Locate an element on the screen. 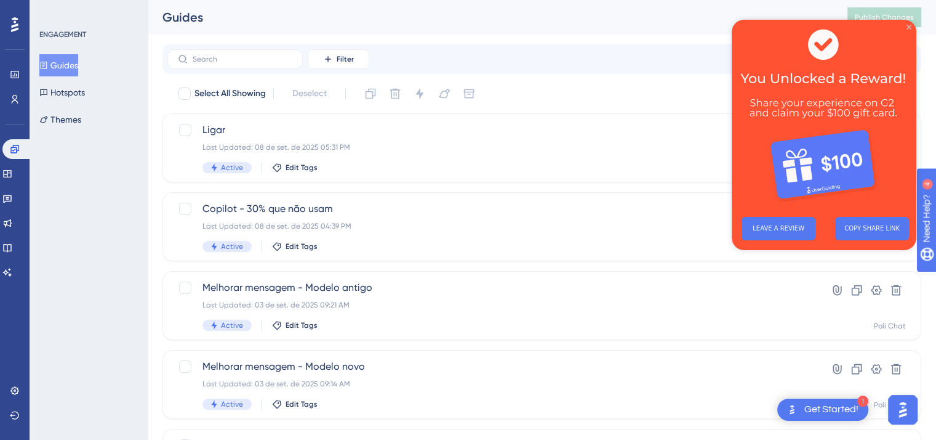  button: LEAVE A REVIEW is located at coordinates (47, 209).